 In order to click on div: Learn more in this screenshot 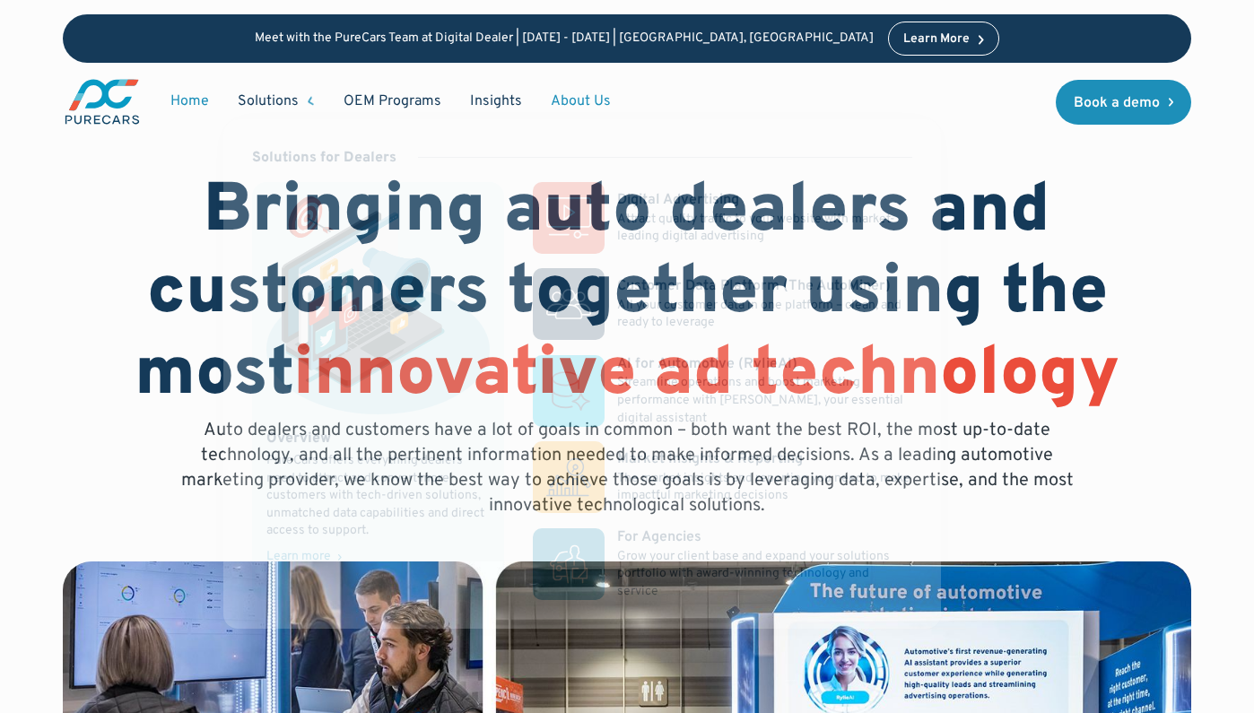, I will do `click(299, 557)`.